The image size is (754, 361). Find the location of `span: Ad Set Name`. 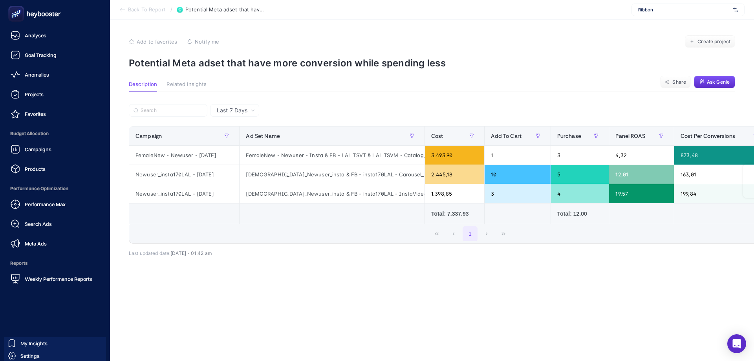

span: Ad Set Name is located at coordinates (263, 136).